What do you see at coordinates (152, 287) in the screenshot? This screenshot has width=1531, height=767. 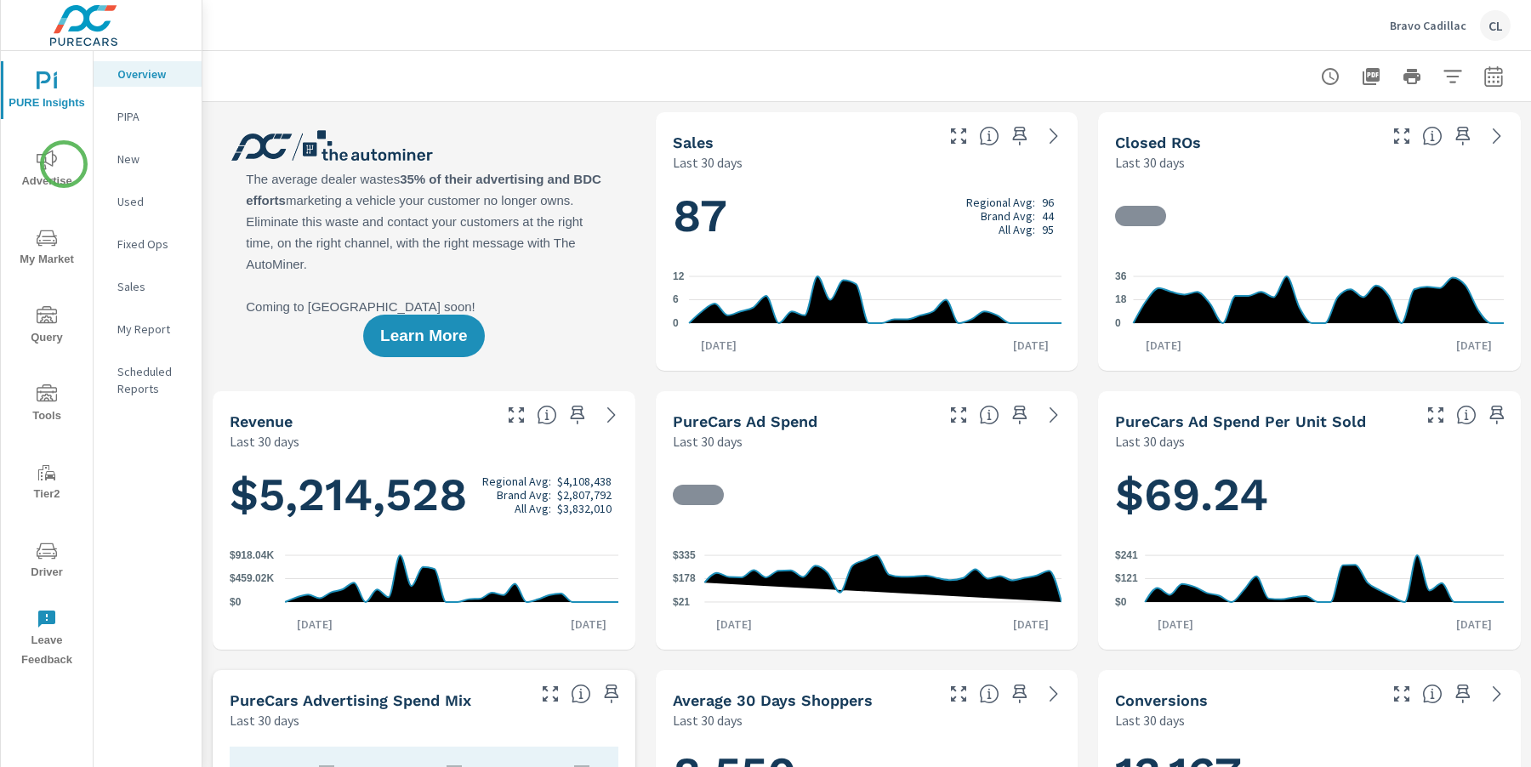 I see `p: Sales` at bounding box center [152, 287].